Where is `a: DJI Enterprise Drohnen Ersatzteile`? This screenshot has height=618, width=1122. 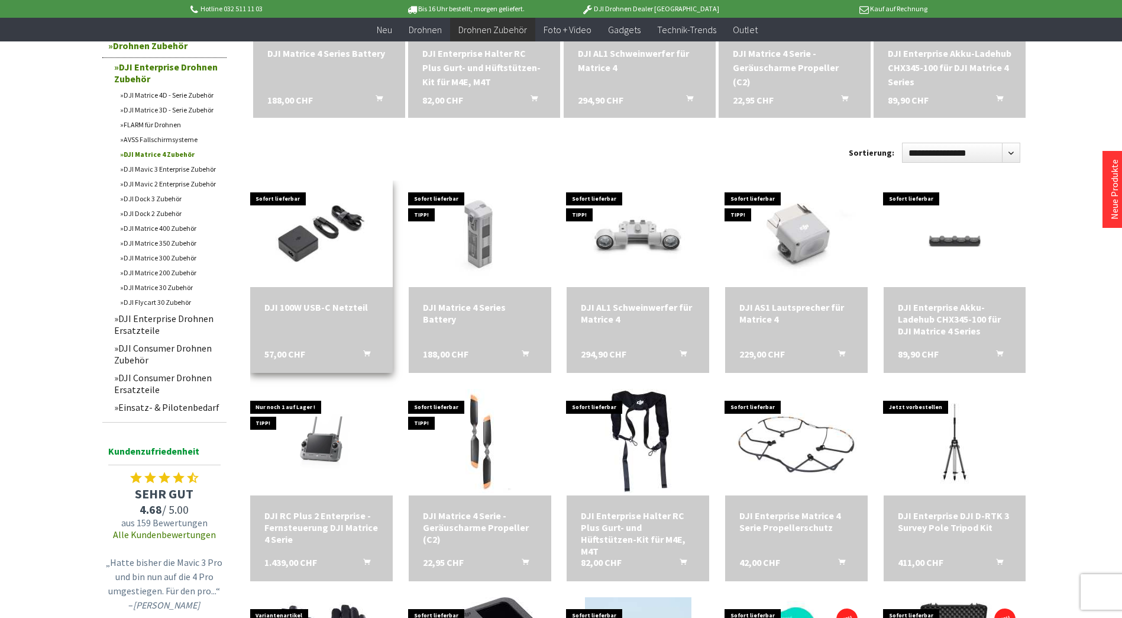 a: DJI Enterprise Drohnen Ersatzteile is located at coordinates (167, 324).